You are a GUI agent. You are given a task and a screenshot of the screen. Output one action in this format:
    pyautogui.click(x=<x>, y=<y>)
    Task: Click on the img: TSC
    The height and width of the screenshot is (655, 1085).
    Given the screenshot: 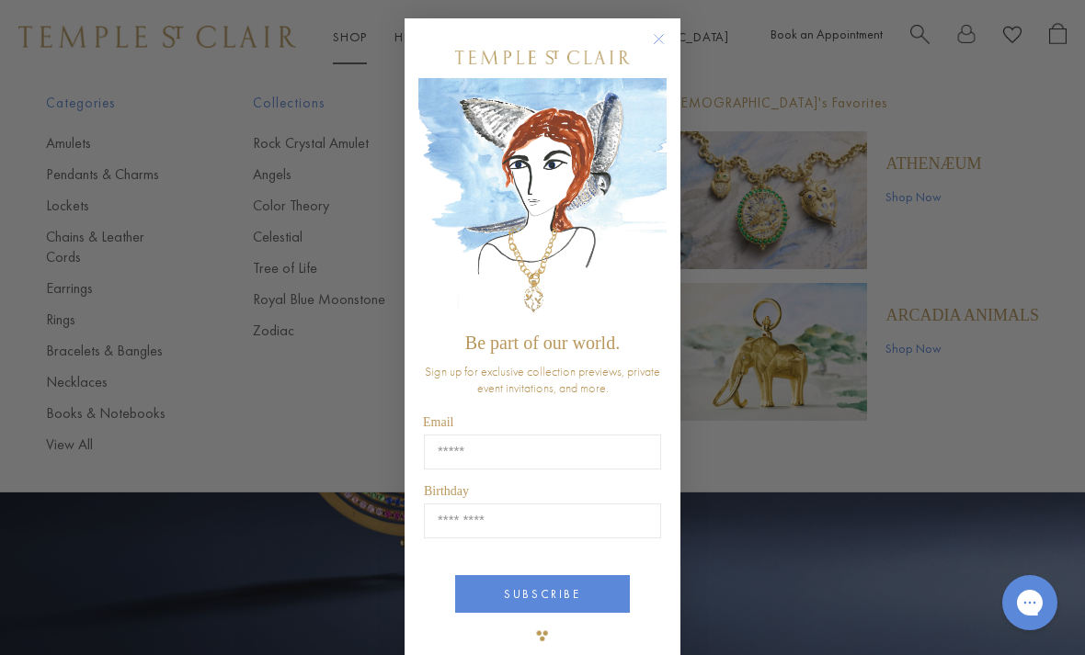 What is the action you would take?
    pyautogui.click(x=542, y=636)
    